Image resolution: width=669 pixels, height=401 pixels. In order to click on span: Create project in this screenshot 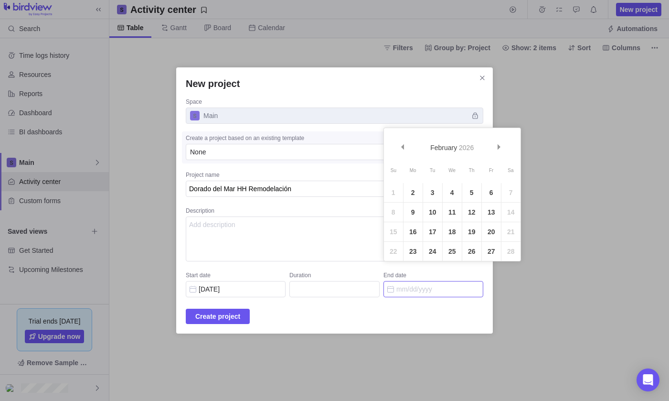, I will do `click(218, 316)`.